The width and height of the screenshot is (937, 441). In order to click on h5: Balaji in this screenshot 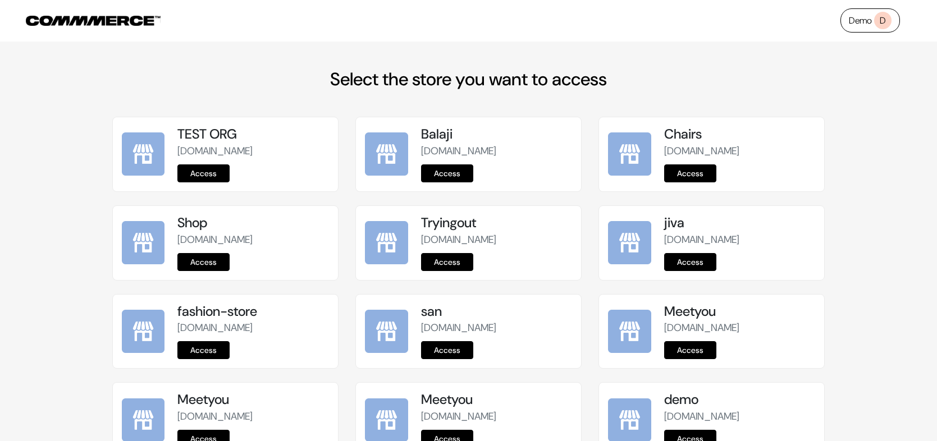, I will do `click(496, 134)`.